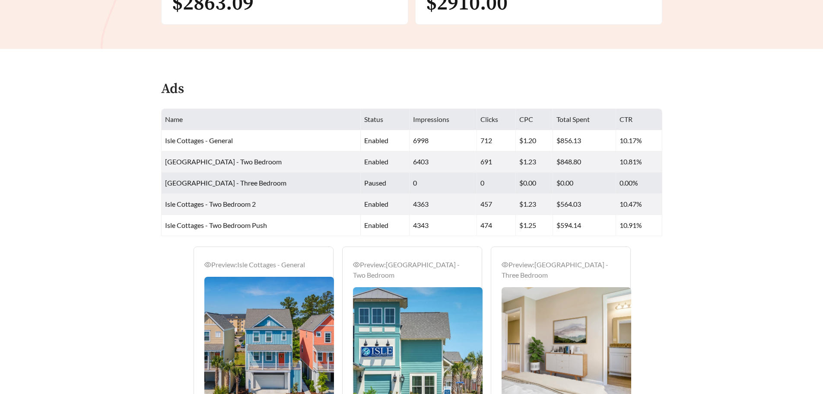 The height and width of the screenshot is (394, 823). Describe the element at coordinates (199, 140) in the screenshot. I see `span: Isle Cottages - General` at that location.